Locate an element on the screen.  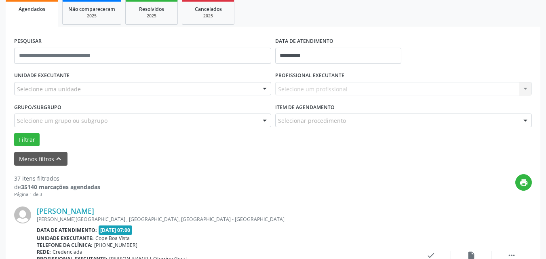
label: DATA DE ATENDIMENTO is located at coordinates (304, 41).